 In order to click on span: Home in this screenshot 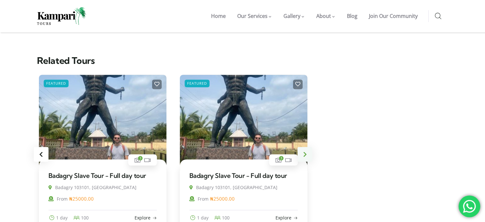, I will do `click(219, 16)`.